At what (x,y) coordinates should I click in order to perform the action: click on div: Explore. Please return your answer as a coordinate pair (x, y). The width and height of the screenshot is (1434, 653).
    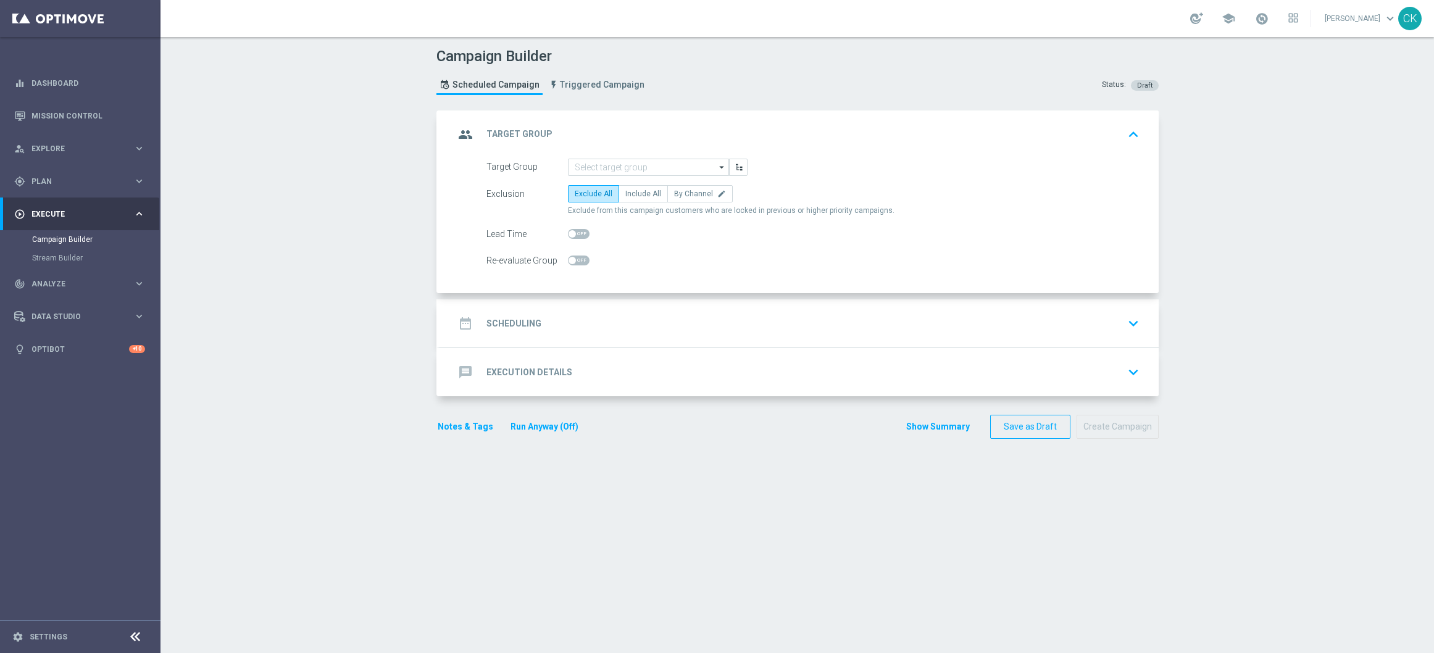
    Looking at the image, I should click on (73, 149).